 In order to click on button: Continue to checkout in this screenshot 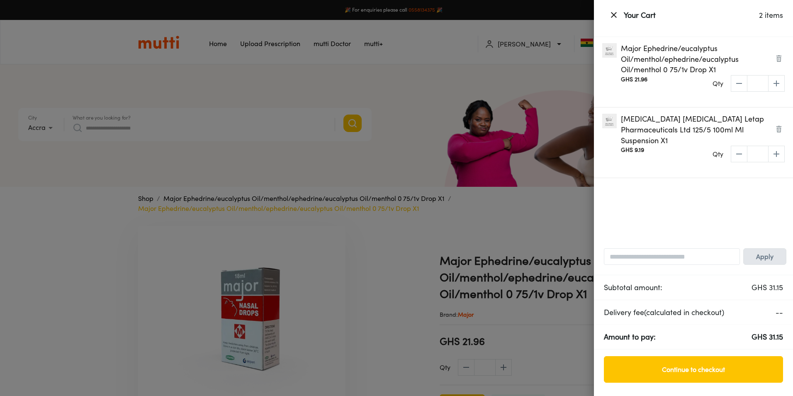, I will do `click(693, 369)`.